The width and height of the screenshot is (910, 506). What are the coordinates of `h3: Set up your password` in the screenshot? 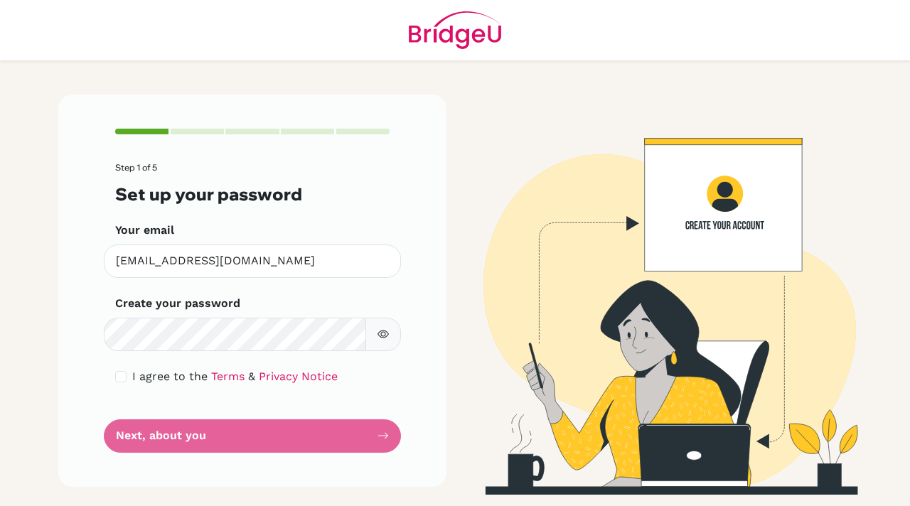 It's located at (252, 194).